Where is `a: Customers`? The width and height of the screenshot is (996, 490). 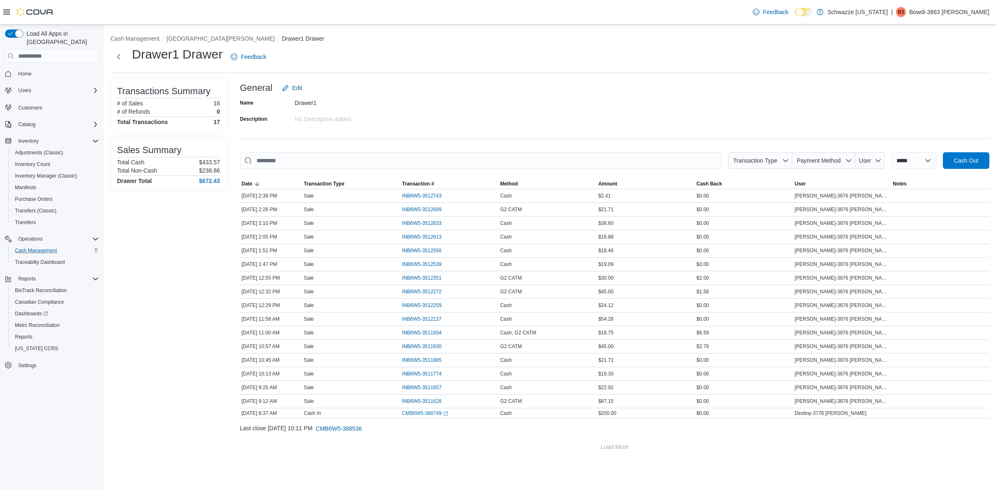 a: Customers is located at coordinates (30, 108).